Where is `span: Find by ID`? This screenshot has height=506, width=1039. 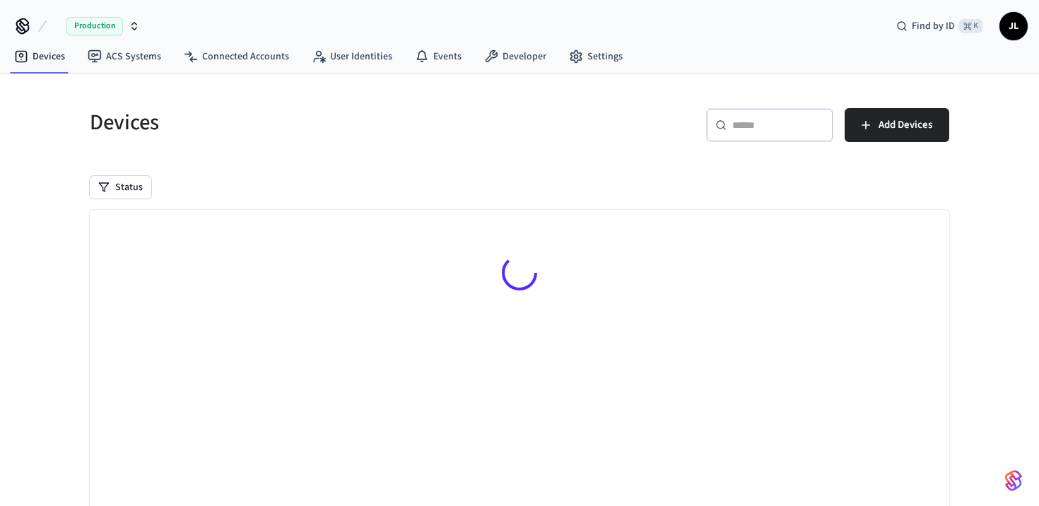
span: Find by ID is located at coordinates (933, 26).